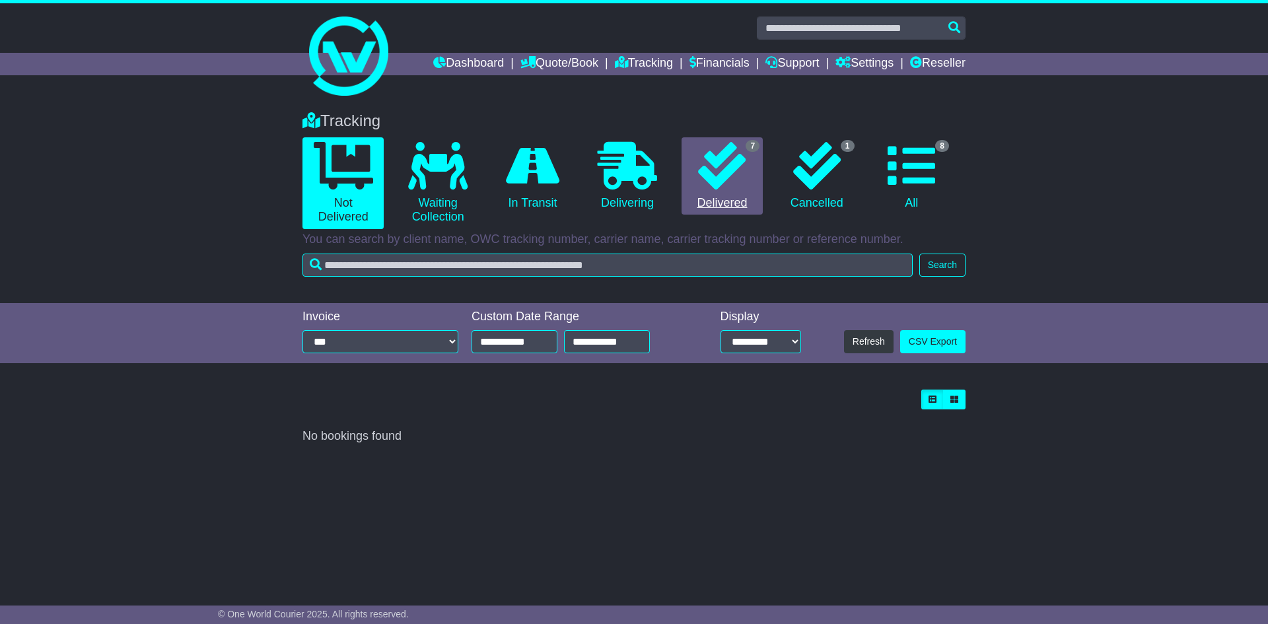  What do you see at coordinates (313, 614) in the screenshot?
I see `span: © One World Courier 2025. All rights reserved.` at bounding box center [313, 614].